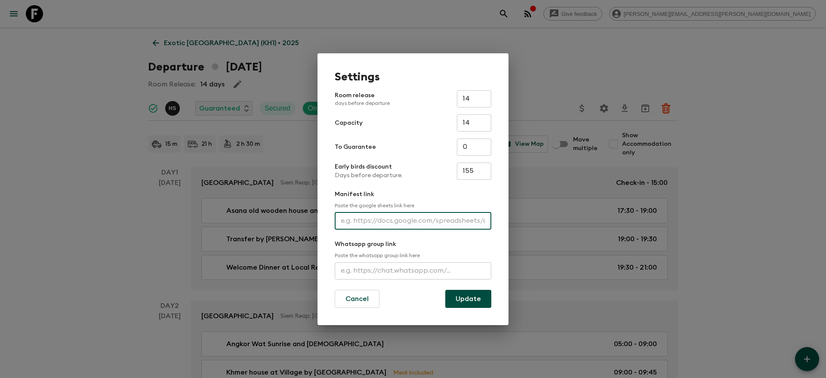 This screenshot has height=378, width=826. Describe the element at coordinates (413, 244) in the screenshot. I see `p: Whatsapp group link` at that location.